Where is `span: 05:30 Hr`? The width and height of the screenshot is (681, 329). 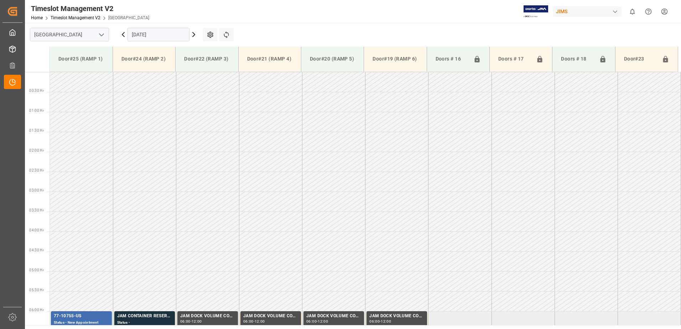
span: 05:30 Hr is located at coordinates (36, 290).